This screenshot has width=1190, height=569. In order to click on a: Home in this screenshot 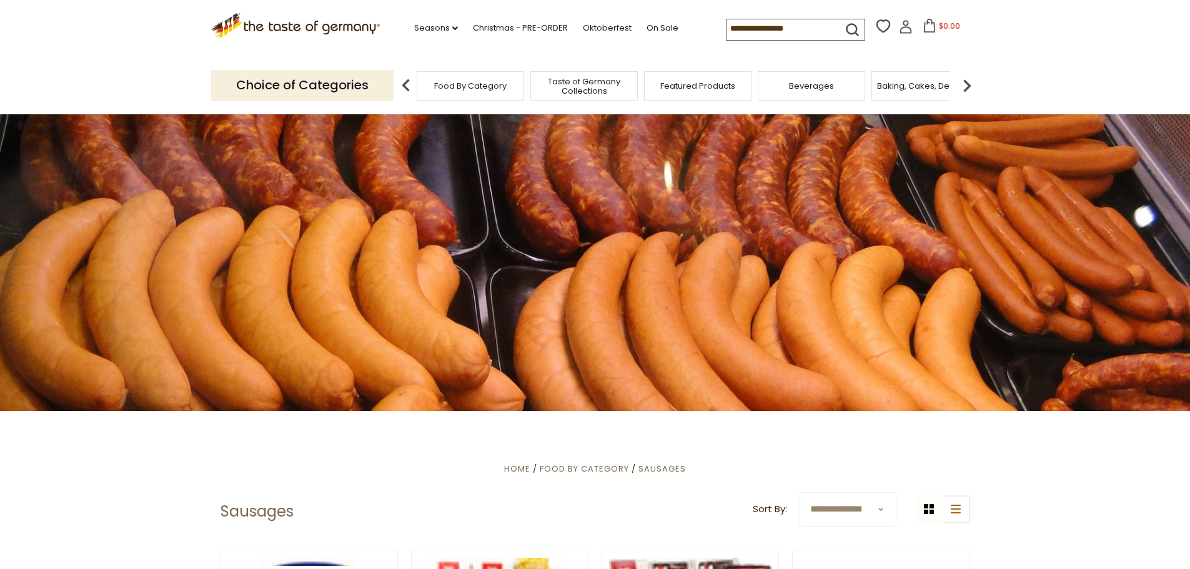, I will do `click(517, 469)`.